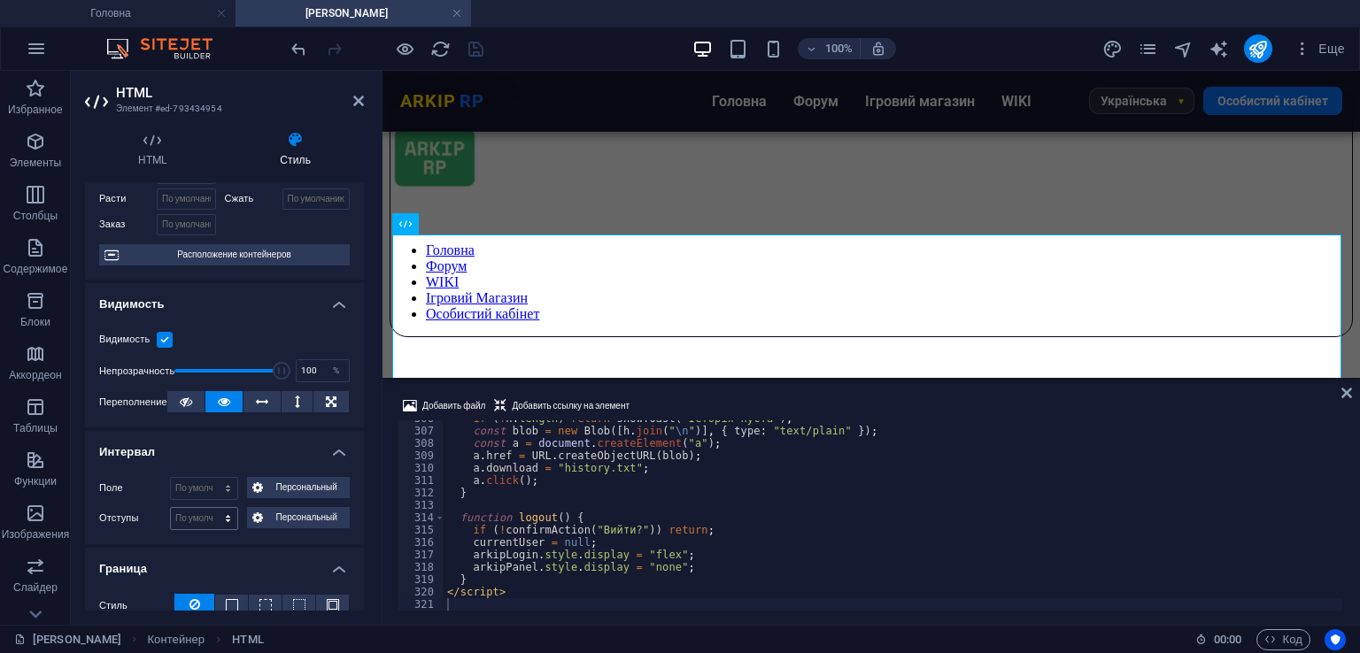 Image resolution: width=1360 pixels, height=653 pixels. I want to click on button: pages, so click(1148, 49).